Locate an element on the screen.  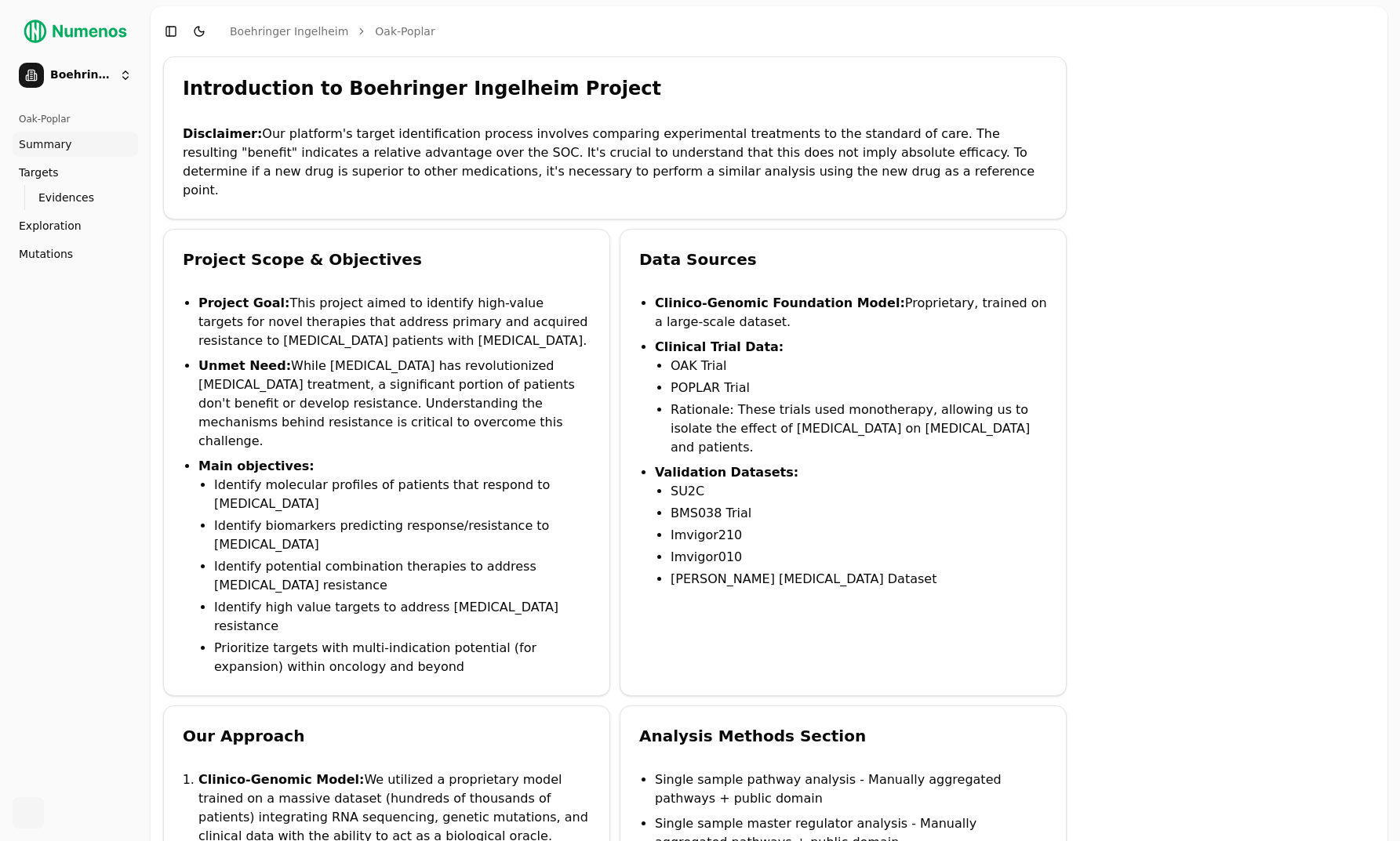
p: Our platform's target identification process involves comparing experimental treatments to the st... is located at coordinates (615, 162).